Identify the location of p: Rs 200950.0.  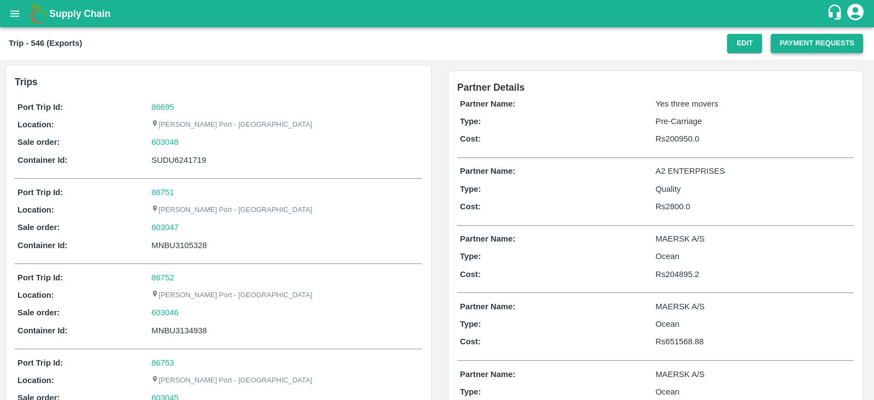
(754, 139).